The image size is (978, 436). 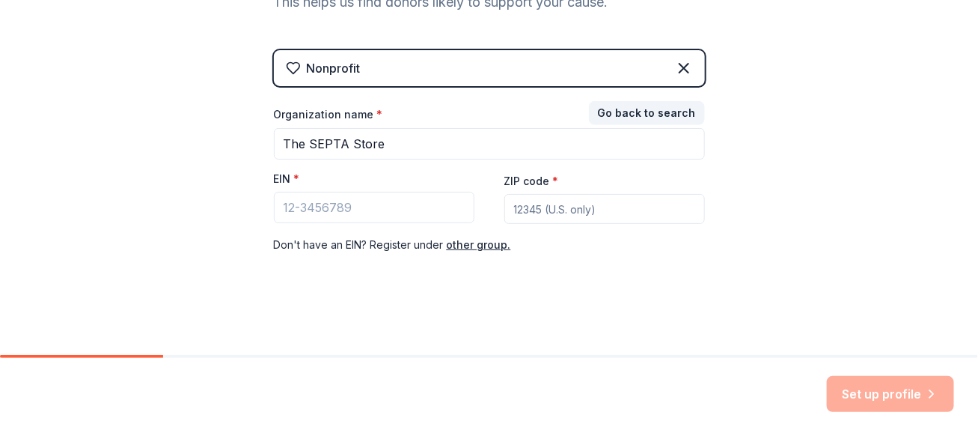 I want to click on label: Organization name, so click(x=329, y=115).